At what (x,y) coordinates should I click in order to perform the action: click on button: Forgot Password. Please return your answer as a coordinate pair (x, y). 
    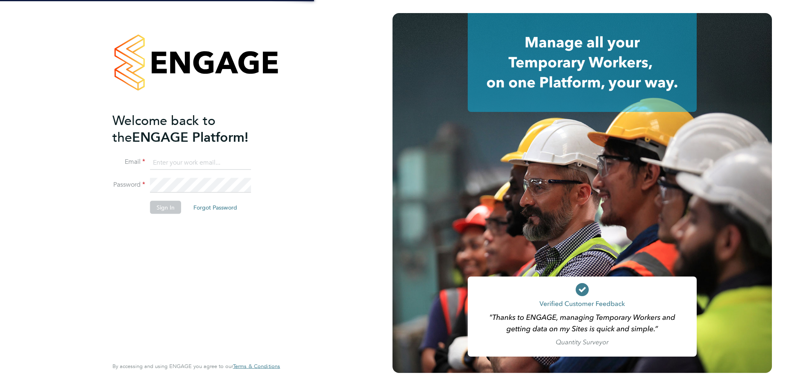
    Looking at the image, I should click on (215, 208).